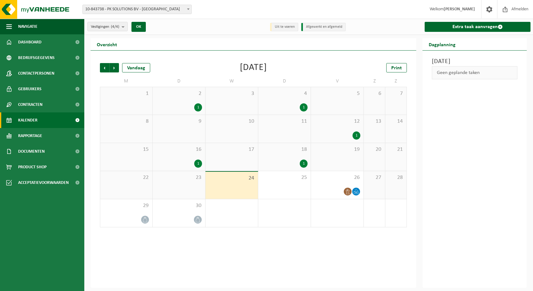 The image size is (533, 291). Describe the element at coordinates (337, 121) in the screenshot. I see `span: 12` at that location.